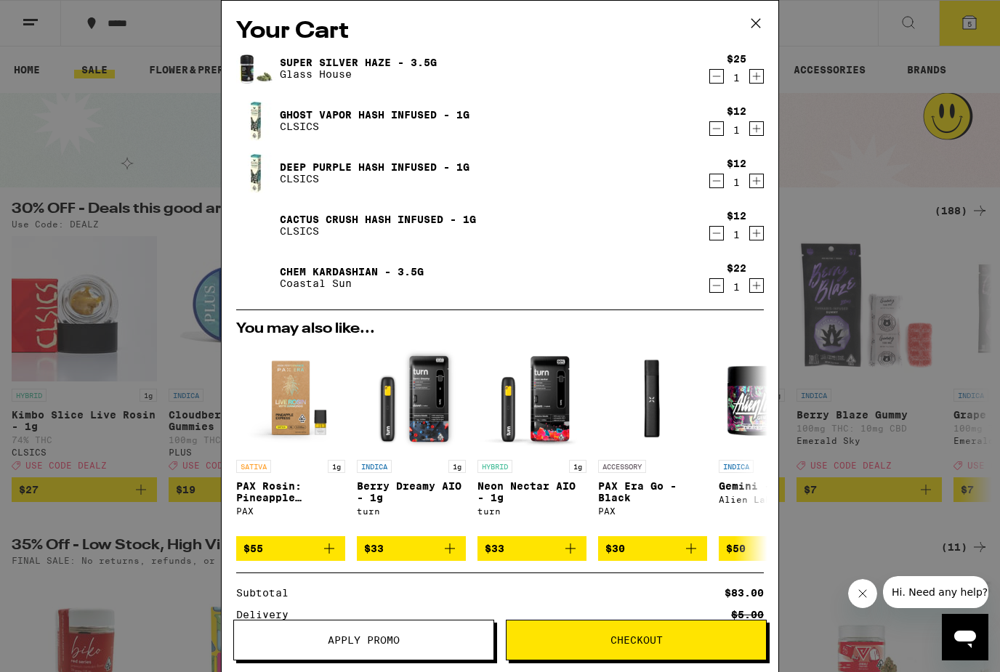 This screenshot has width=1000, height=672. What do you see at coordinates (622, 467) in the screenshot?
I see `p: ACCESSORY` at bounding box center [622, 467].